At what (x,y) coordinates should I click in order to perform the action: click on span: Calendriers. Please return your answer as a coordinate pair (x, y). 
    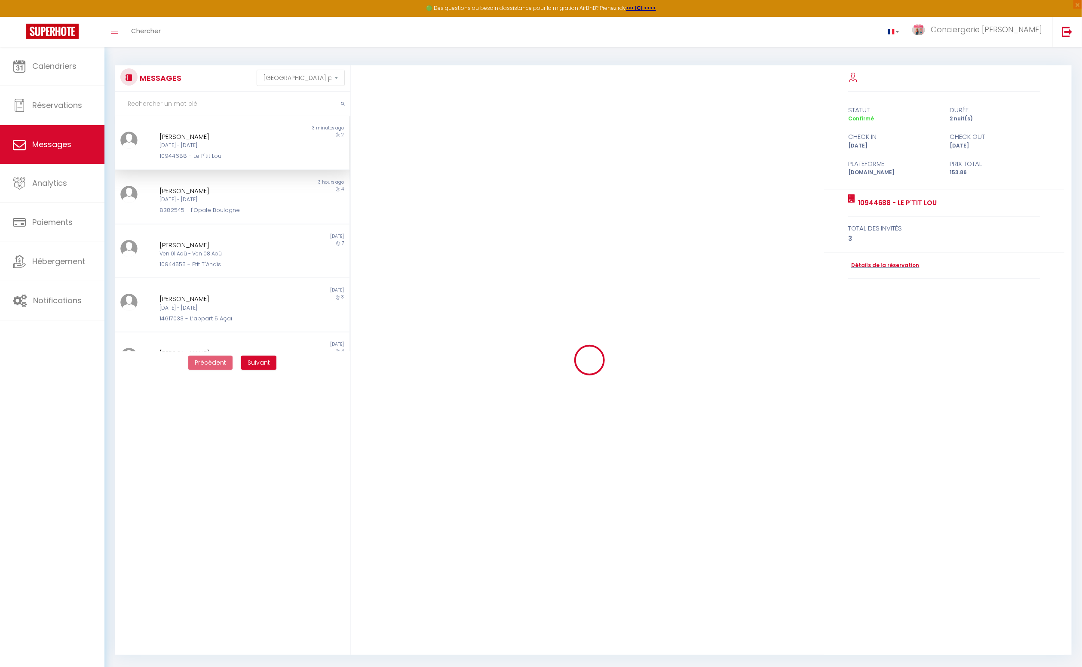
    Looking at the image, I should click on (54, 66).